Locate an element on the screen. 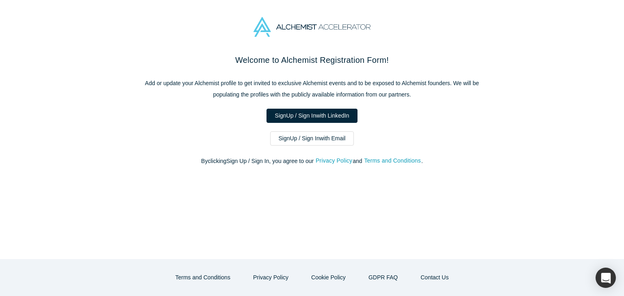 Image resolution: width=624 pixels, height=296 pixels. a: GDPR FAQ is located at coordinates (383, 278).